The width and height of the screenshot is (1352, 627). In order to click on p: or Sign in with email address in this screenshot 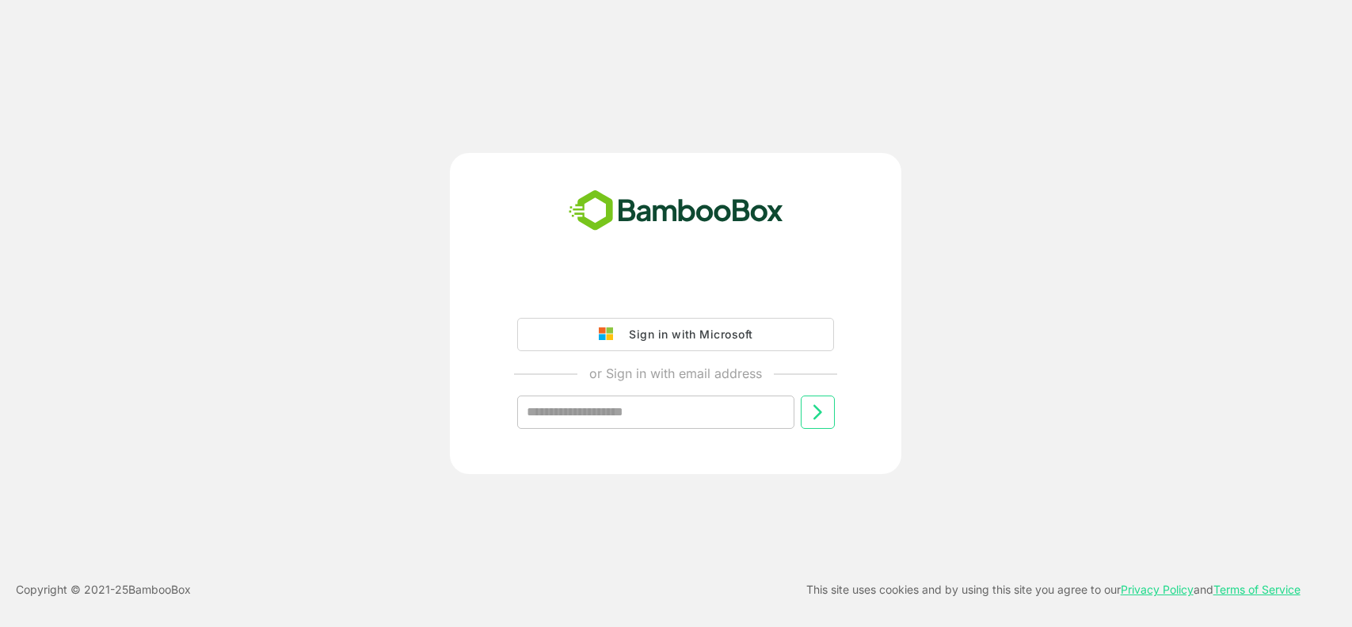, I will do `click(676, 373)`.